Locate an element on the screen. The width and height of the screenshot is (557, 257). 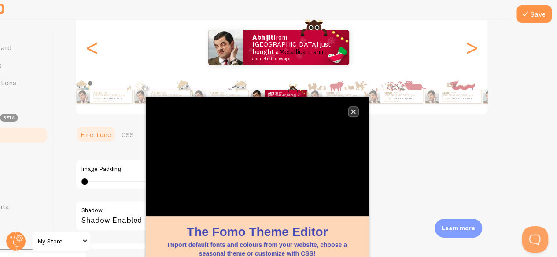
button: close, is located at coordinates (353, 112).